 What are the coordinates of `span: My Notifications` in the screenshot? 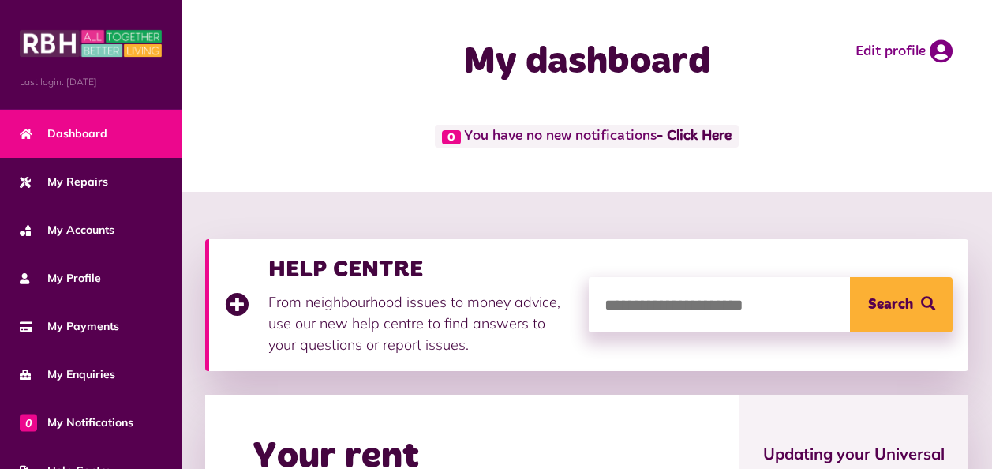 It's located at (77, 422).